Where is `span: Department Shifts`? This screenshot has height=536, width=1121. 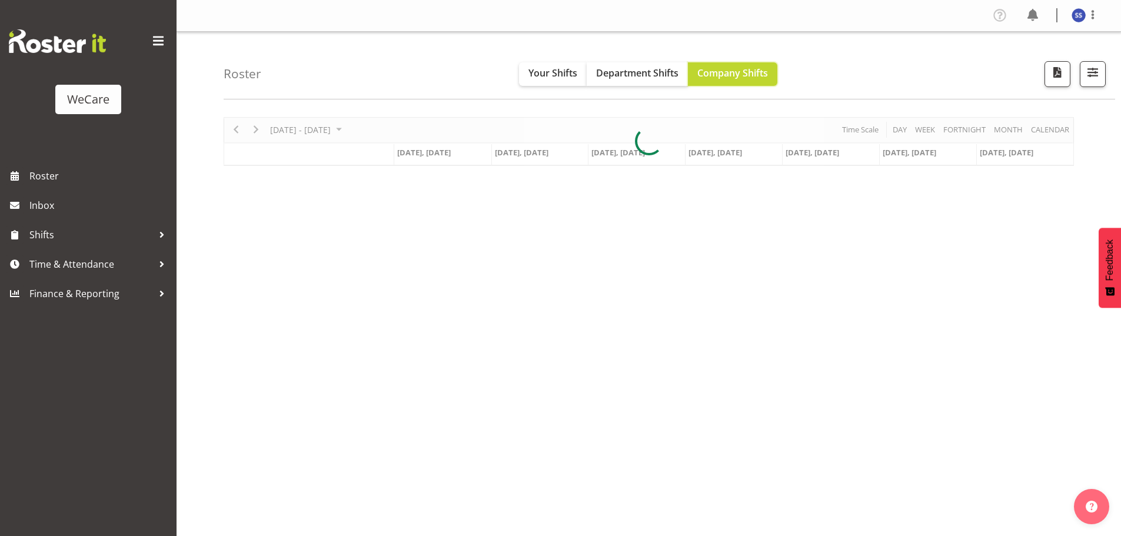
span: Department Shifts is located at coordinates (637, 73).